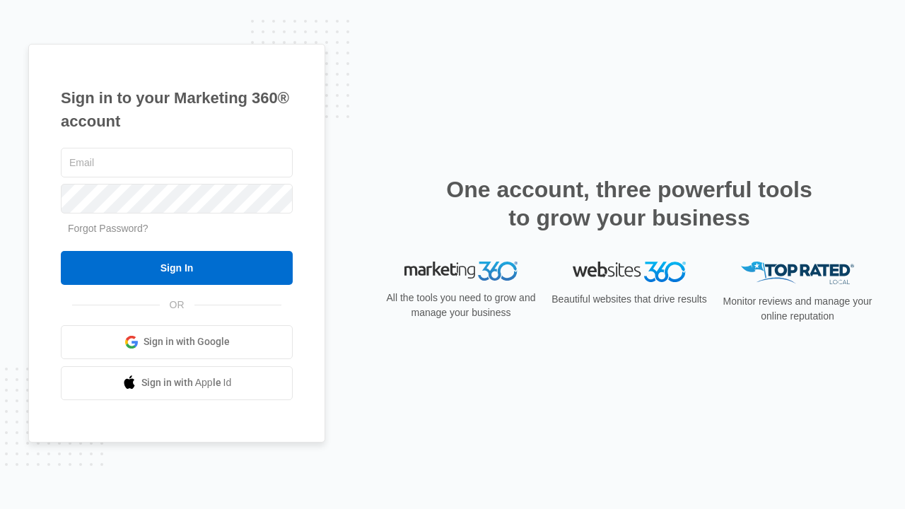  What do you see at coordinates (177, 383) in the screenshot?
I see `a: Sign in with Apple Id` at bounding box center [177, 383].